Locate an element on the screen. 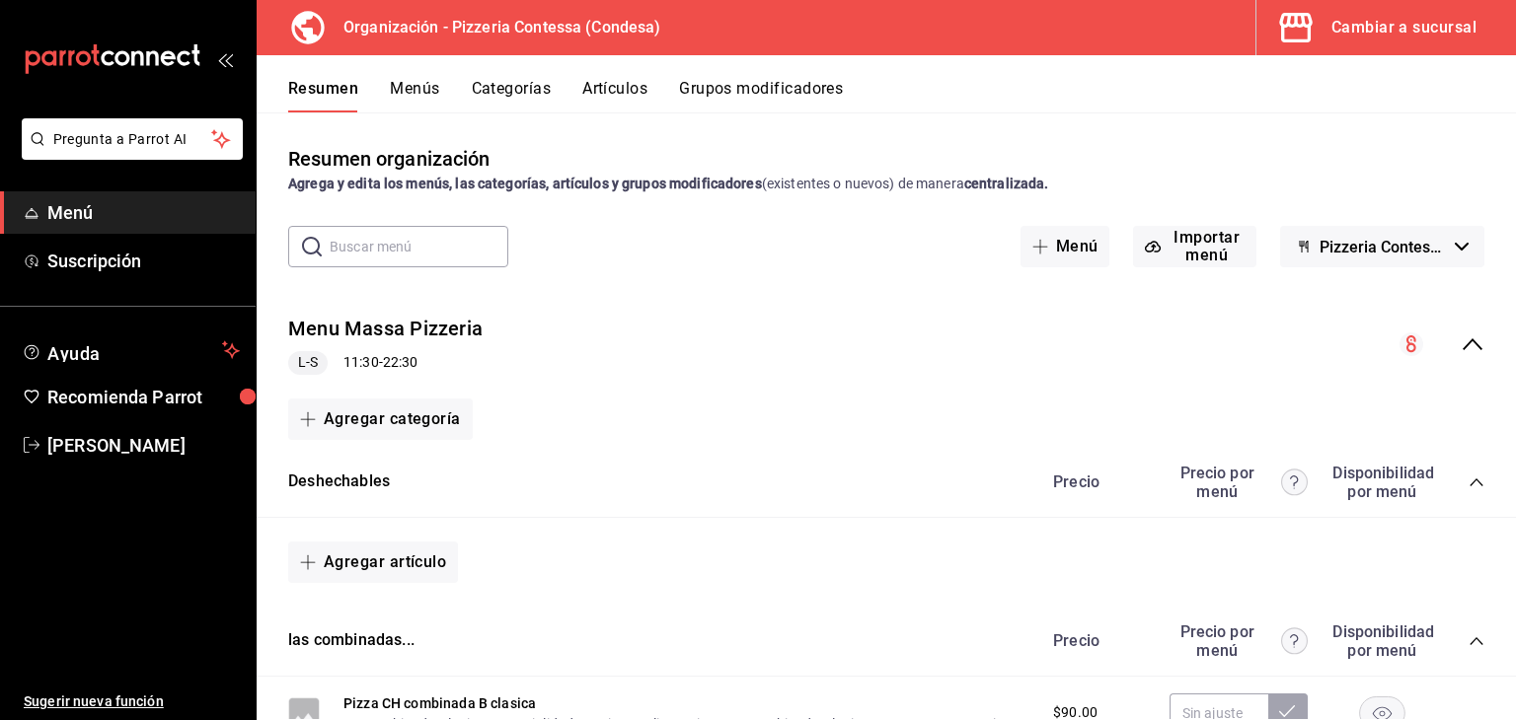  button: Deshechables is located at coordinates (339, 482).